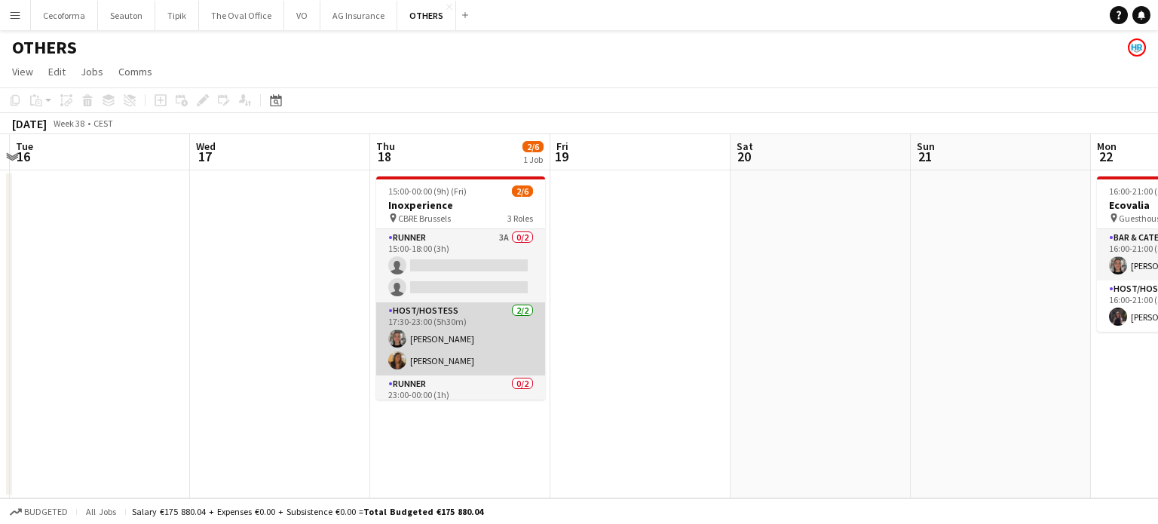  I want to click on a: Comms, so click(135, 72).